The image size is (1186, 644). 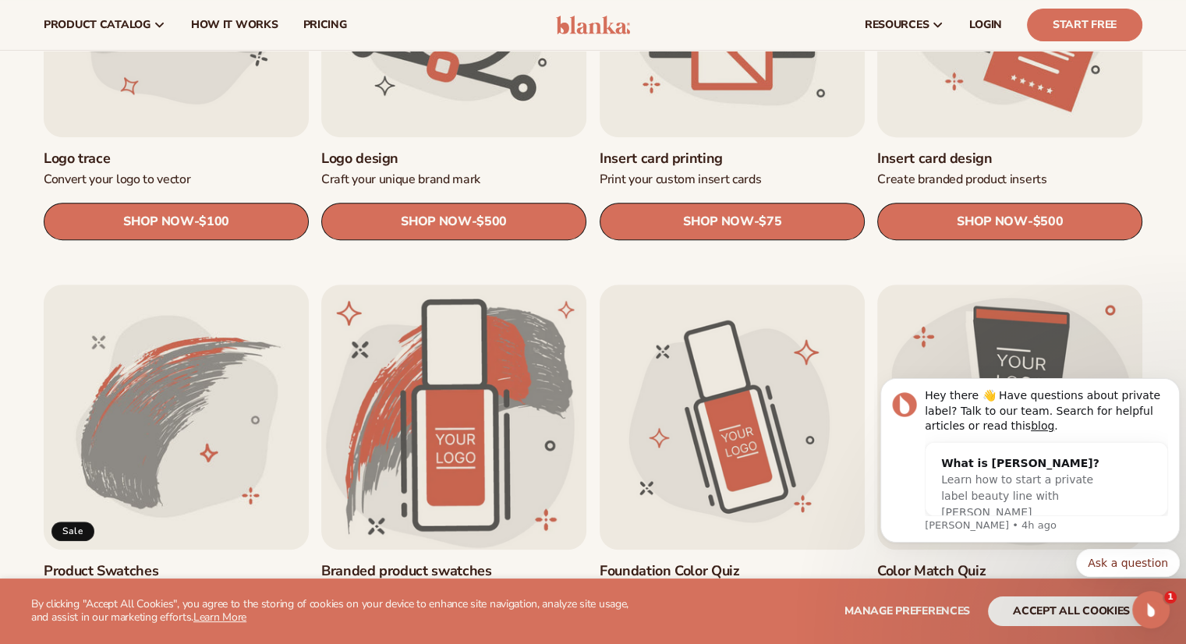 I want to click on span: pricing, so click(x=324, y=25).